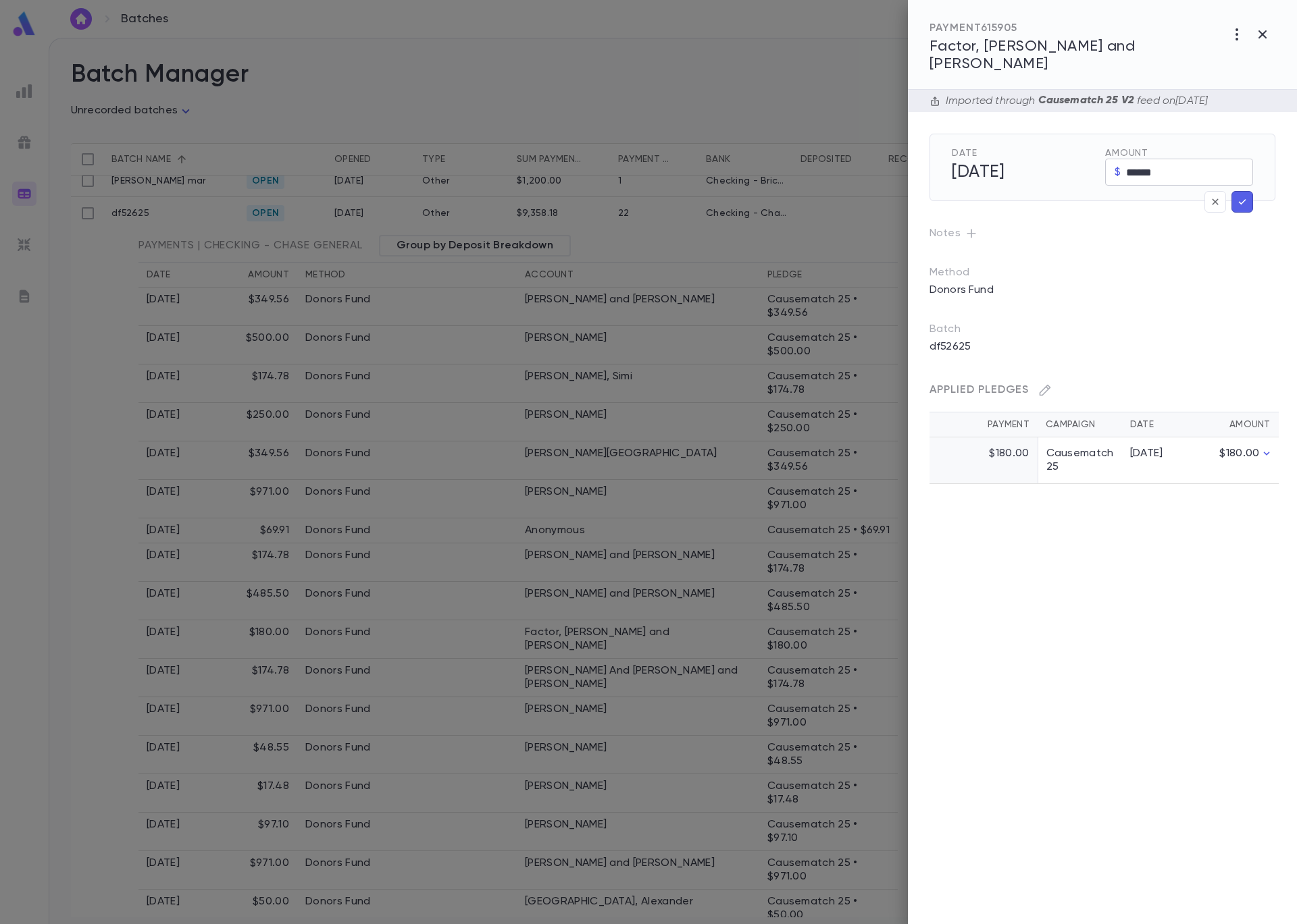 The width and height of the screenshot is (1297, 924). I want to click on th: Amount, so click(1234, 424).